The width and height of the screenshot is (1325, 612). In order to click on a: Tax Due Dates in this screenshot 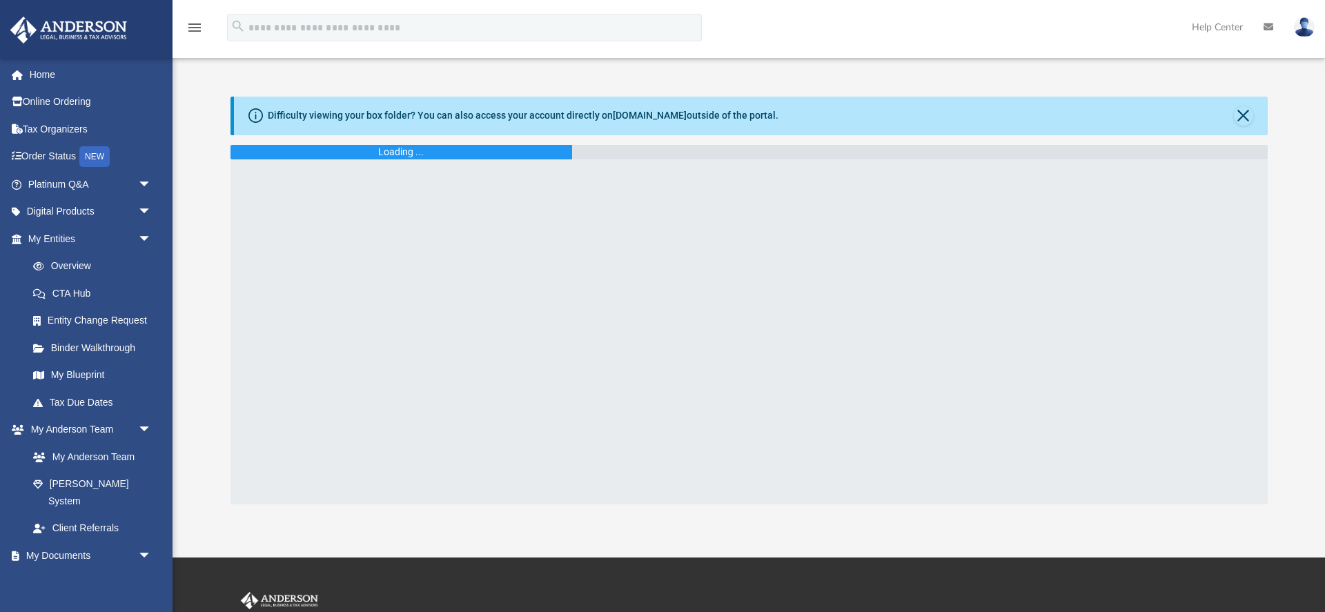, I will do `click(96, 402)`.